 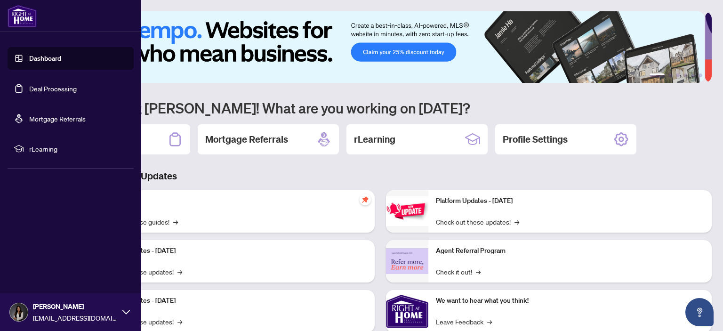 I want to click on img: Agent Referral Program, so click(x=407, y=261).